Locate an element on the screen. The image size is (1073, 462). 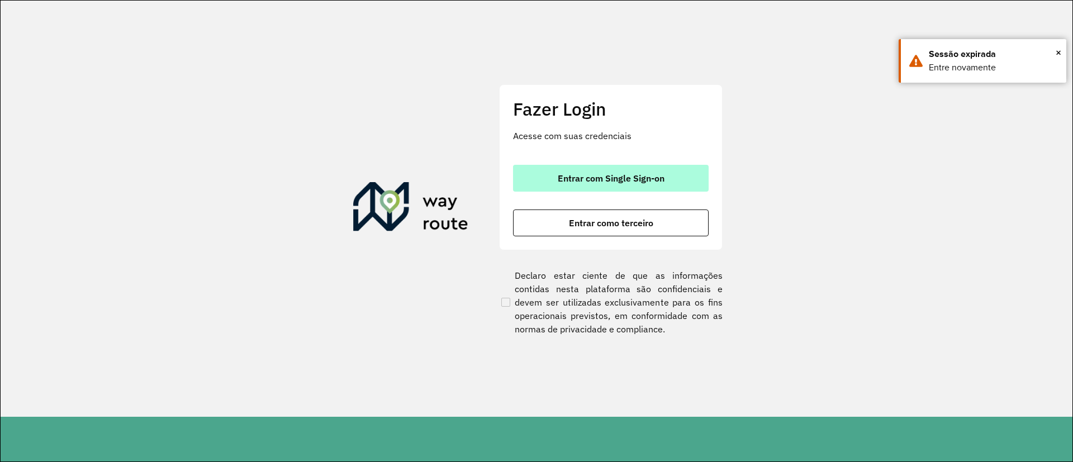
label: Declaro estar ciente de que as informações contidas nesta plataforma são confidenciais e devem se... is located at coordinates (611, 302).